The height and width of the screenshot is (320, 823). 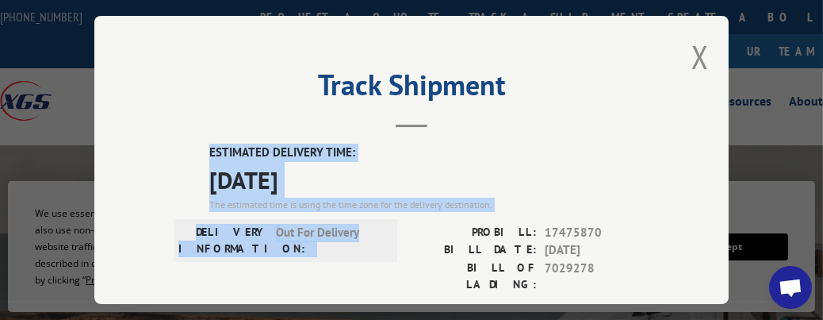 What do you see at coordinates (791, 287) in the screenshot?
I see `div: Open chat` at bounding box center [791, 287].